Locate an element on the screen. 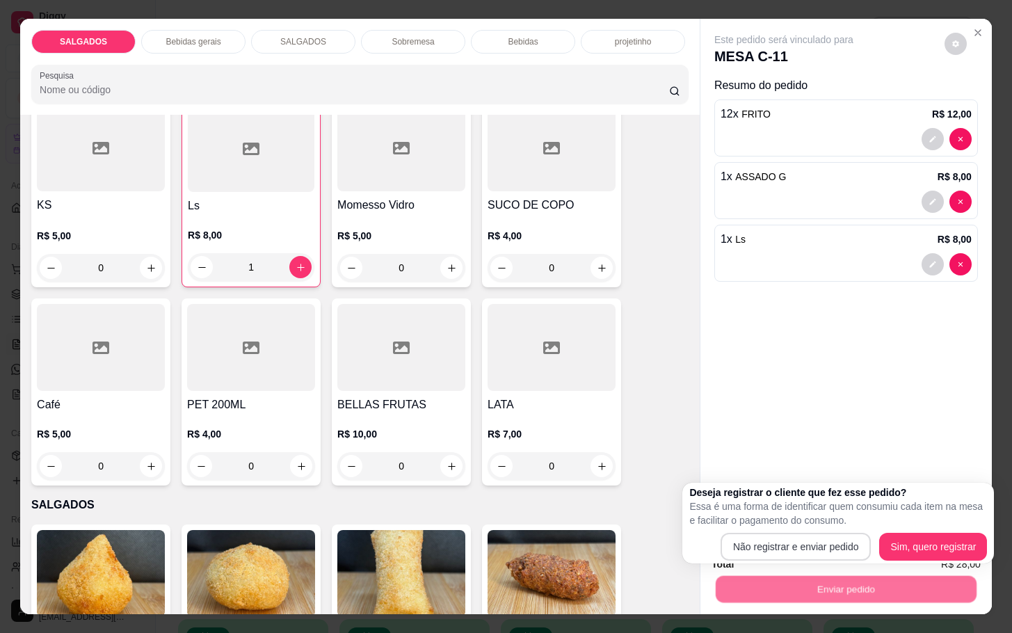 Image resolution: width=1012 pixels, height=633 pixels. button: Enviar pedido is located at coordinates (846, 589).